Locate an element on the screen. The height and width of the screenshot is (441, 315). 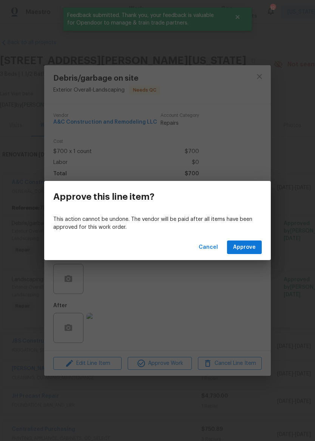
h3: Approve this line item? is located at coordinates (104, 197).